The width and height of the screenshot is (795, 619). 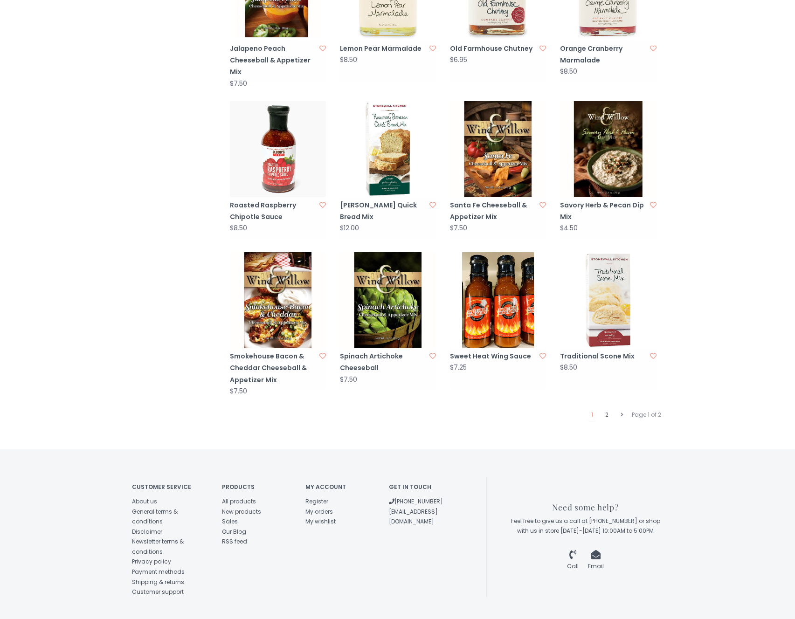 What do you see at coordinates (586, 507) in the screenshot?
I see `h3: Need some help?` at bounding box center [586, 507].